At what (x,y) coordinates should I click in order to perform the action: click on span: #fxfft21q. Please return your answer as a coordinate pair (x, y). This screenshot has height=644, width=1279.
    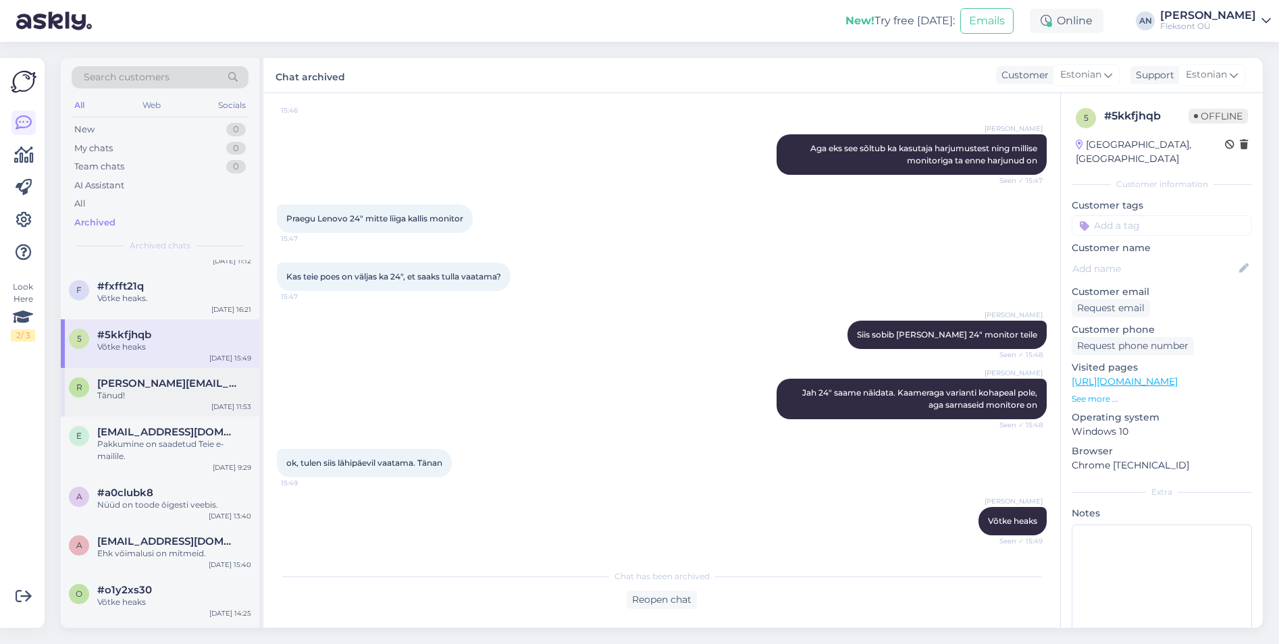
    Looking at the image, I should click on (120, 286).